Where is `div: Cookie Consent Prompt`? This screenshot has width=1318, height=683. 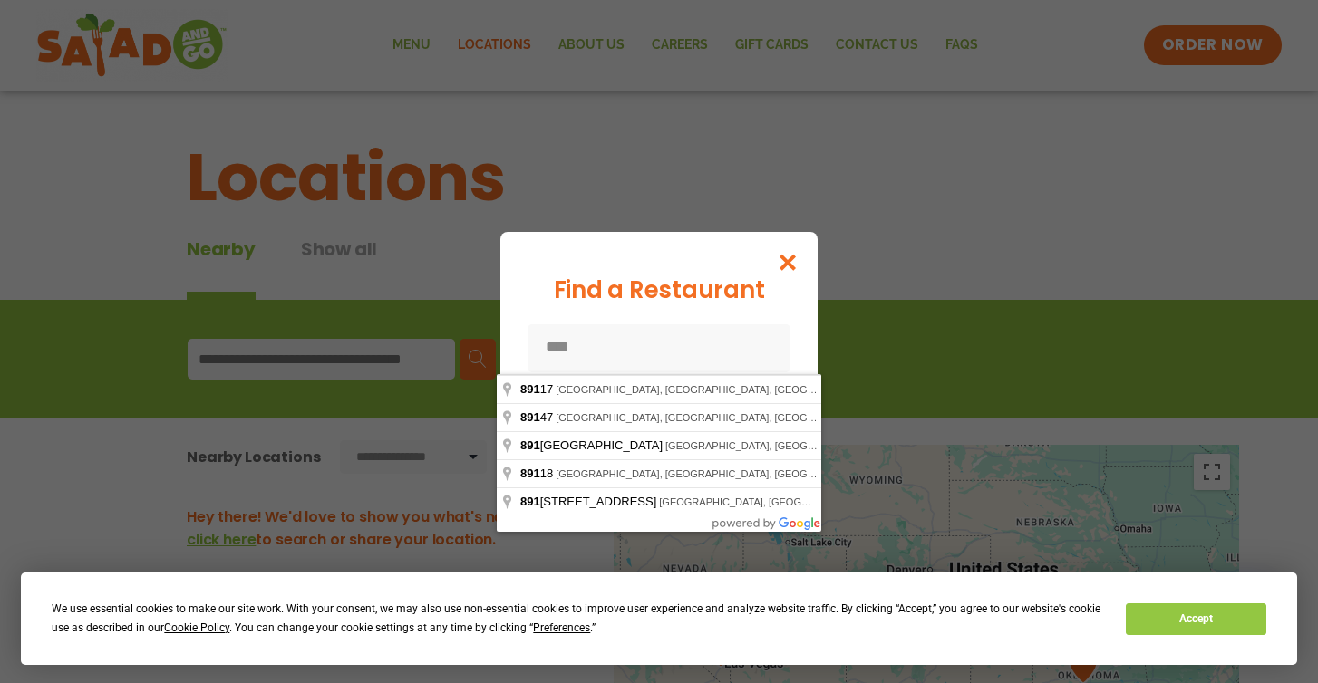
div: Cookie Consent Prompt is located at coordinates (659, 619).